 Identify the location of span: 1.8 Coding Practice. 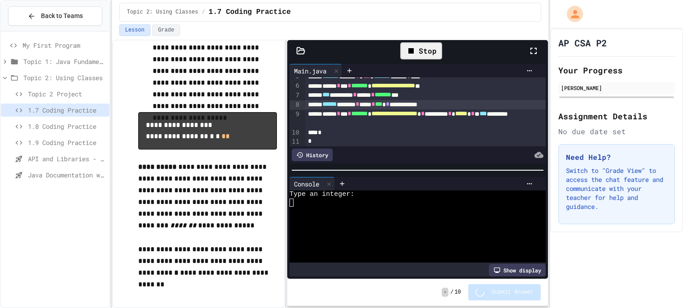
(67, 126).